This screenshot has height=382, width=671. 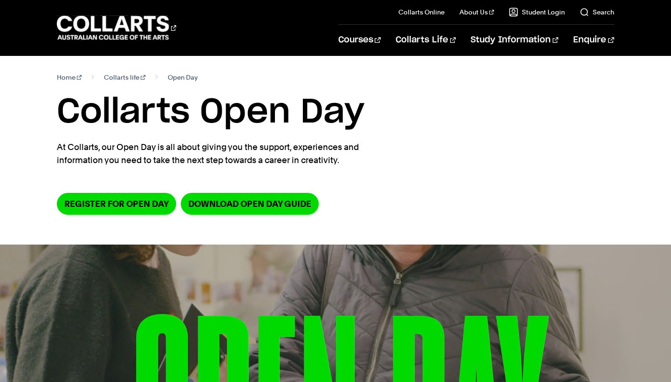 I want to click on span: Open Day, so click(x=183, y=77).